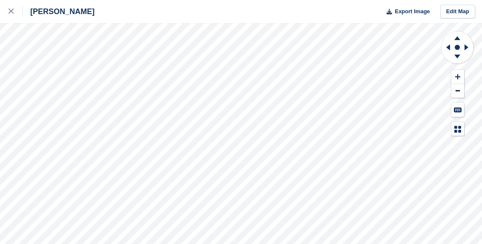 This screenshot has width=482, height=244. I want to click on span: Export Image, so click(412, 12).